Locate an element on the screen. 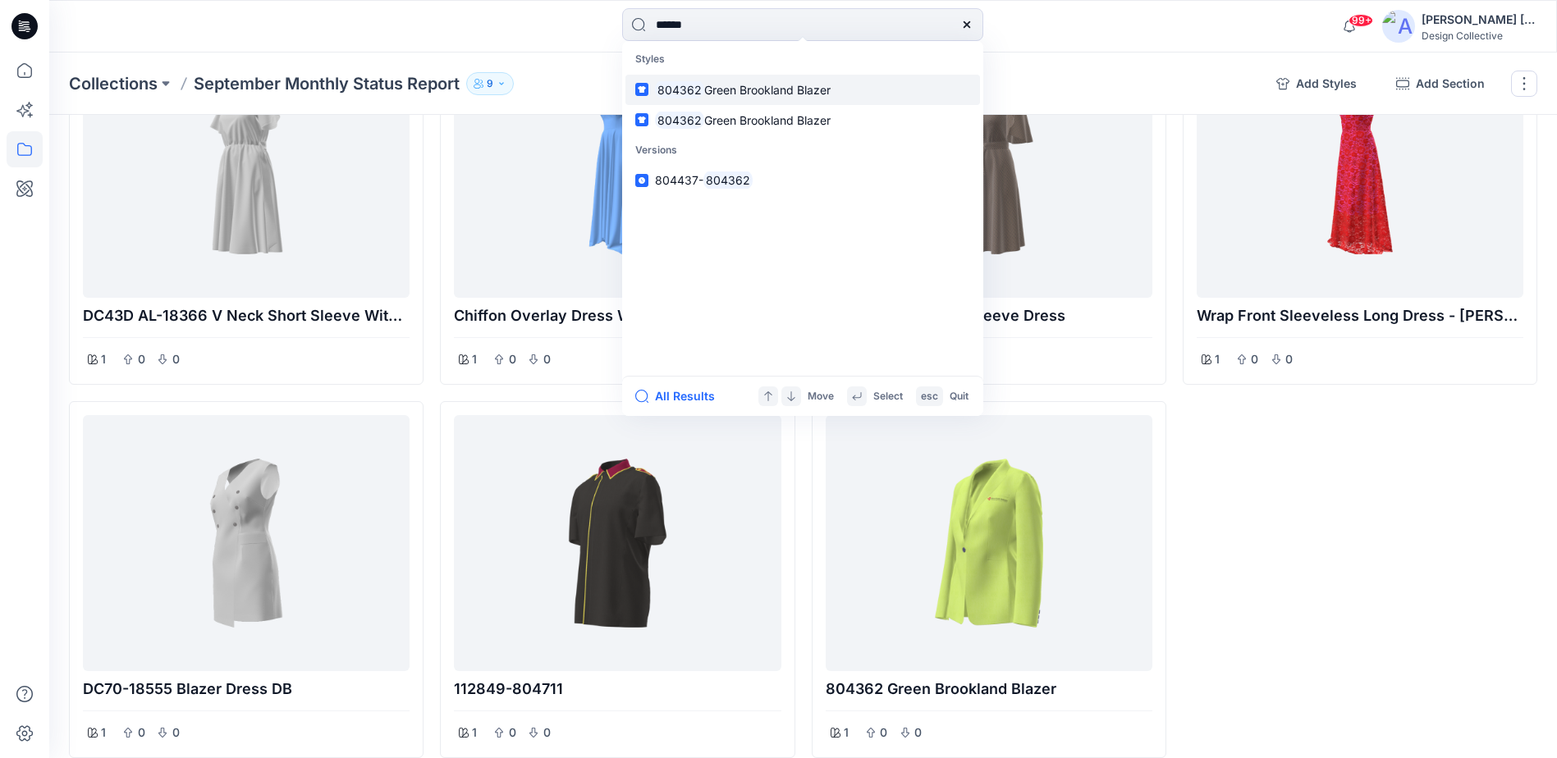  p: DC63-18139 Flutter Sleeve Dress is located at coordinates (989, 316).